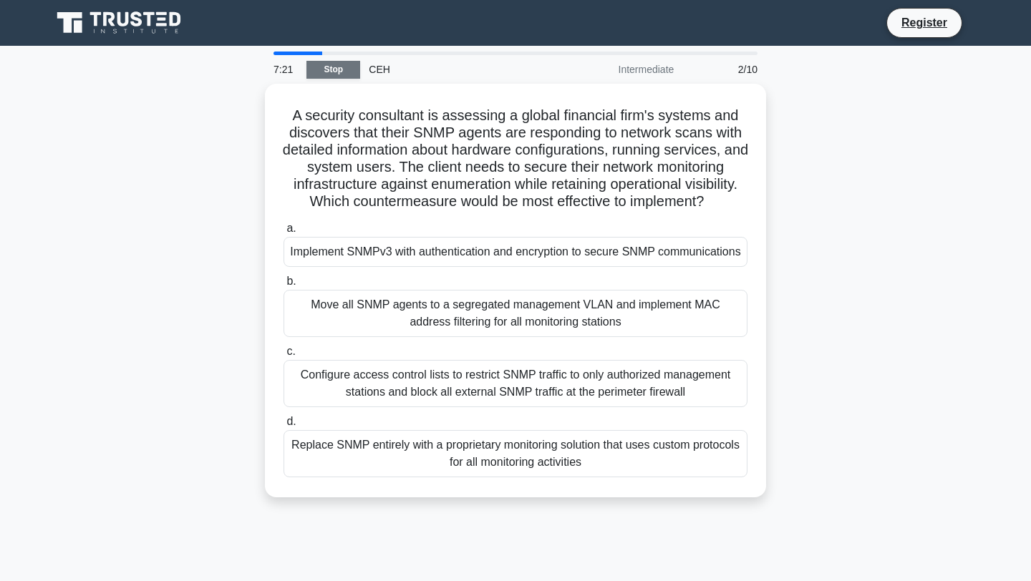 This screenshot has height=581, width=1031. I want to click on span: a., so click(291, 228).